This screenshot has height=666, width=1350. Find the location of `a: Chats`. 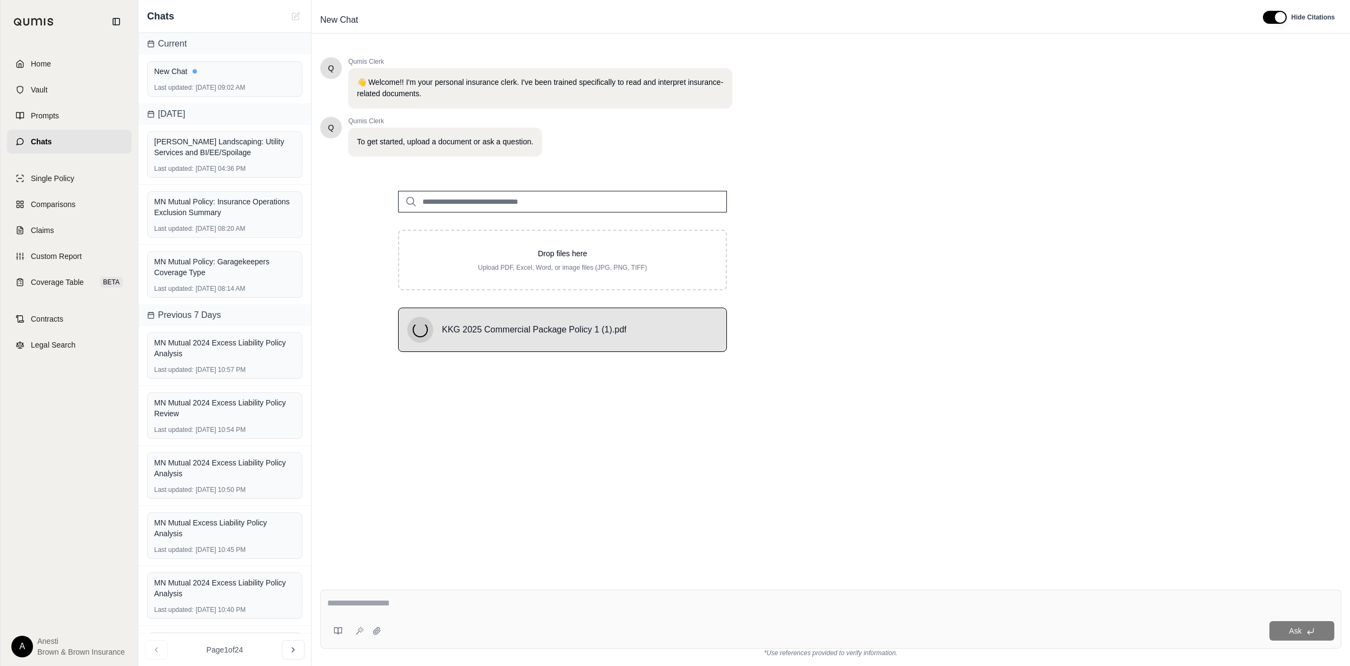

a: Chats is located at coordinates (69, 142).